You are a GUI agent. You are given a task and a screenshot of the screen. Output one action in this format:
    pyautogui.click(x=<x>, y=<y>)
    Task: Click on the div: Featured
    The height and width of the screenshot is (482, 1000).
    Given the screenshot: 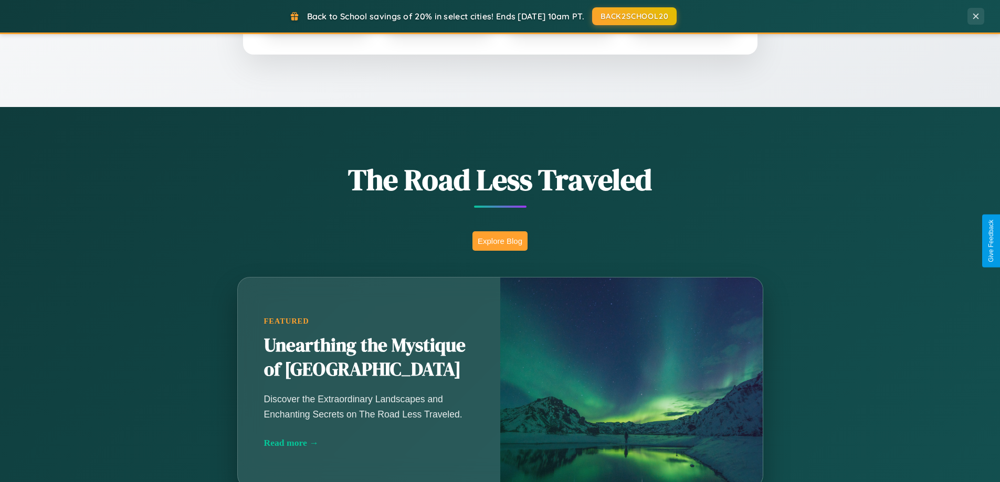 What is the action you would take?
    pyautogui.click(x=369, y=321)
    